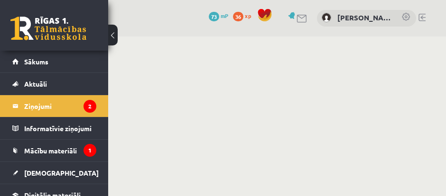 The image size is (446, 196). What do you see at coordinates (218, 16) in the screenshot?
I see `a: 73 mP` at bounding box center [218, 16].